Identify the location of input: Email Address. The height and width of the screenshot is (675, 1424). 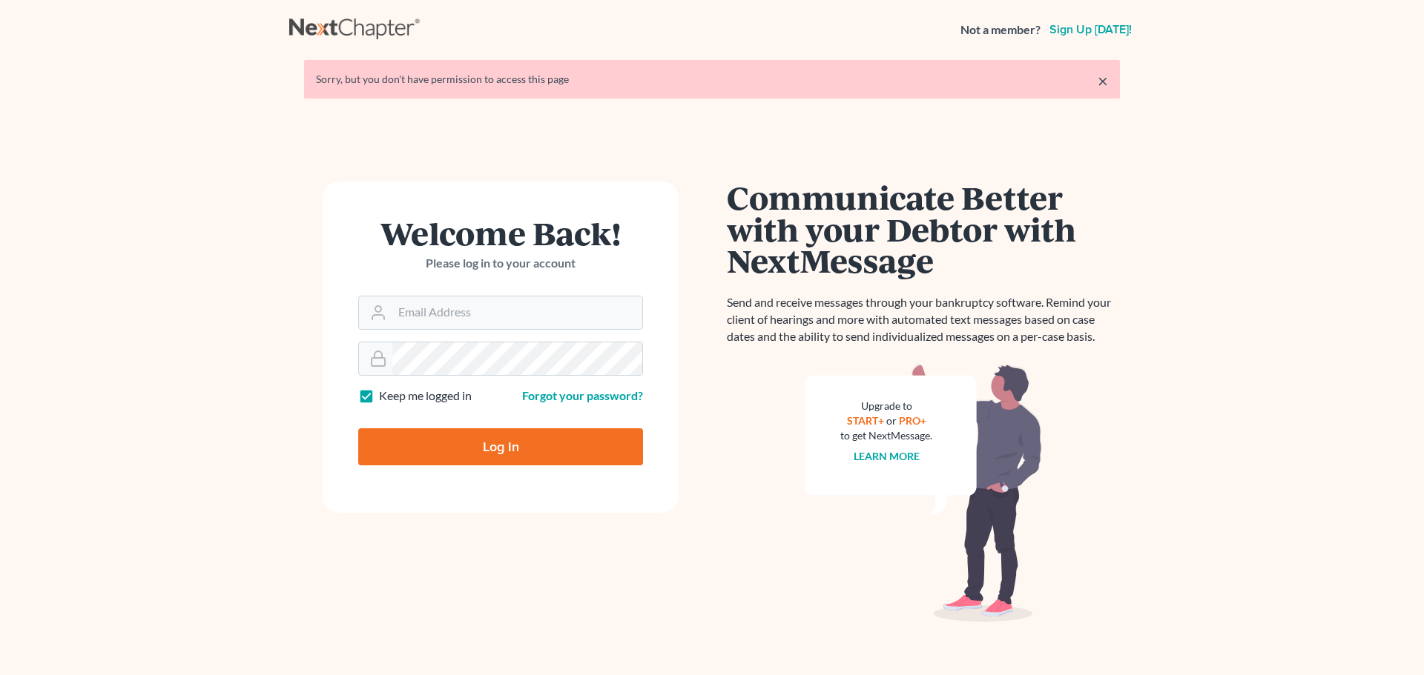
(517, 313).